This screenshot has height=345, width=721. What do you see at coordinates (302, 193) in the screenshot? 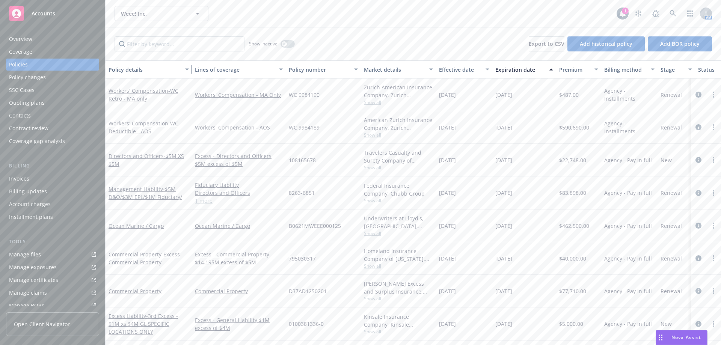
I see `span: 8263-6851` at bounding box center [302, 193].